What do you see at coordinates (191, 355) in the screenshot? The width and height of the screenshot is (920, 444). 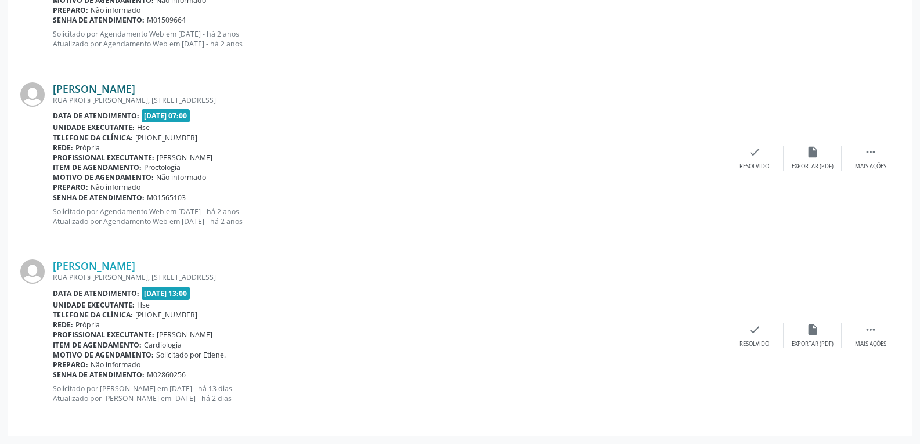 I see `span: Solicitado por Etiene.` at bounding box center [191, 355].